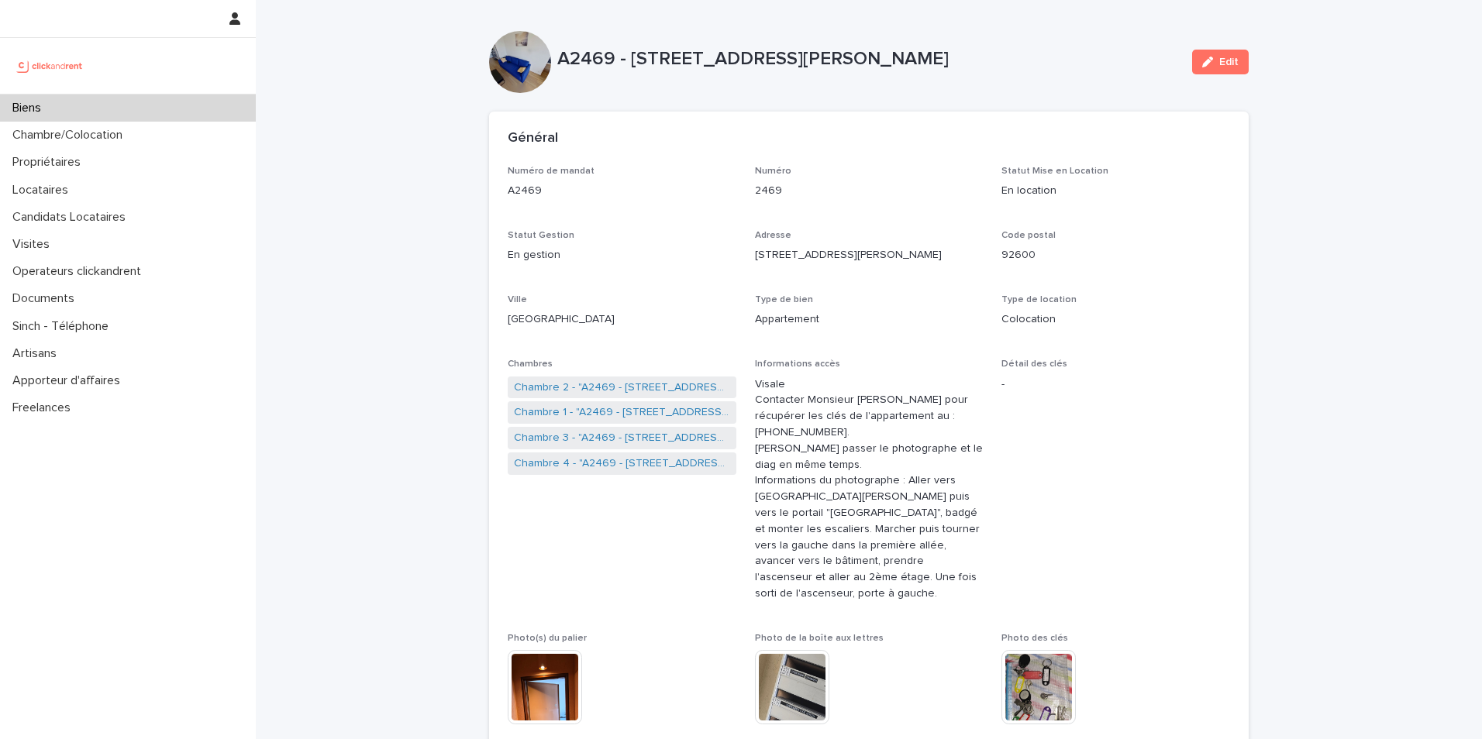 This screenshot has height=739, width=1482. I want to click on img: UCB0brd3T0yccxBKYDjQ, so click(50, 66).